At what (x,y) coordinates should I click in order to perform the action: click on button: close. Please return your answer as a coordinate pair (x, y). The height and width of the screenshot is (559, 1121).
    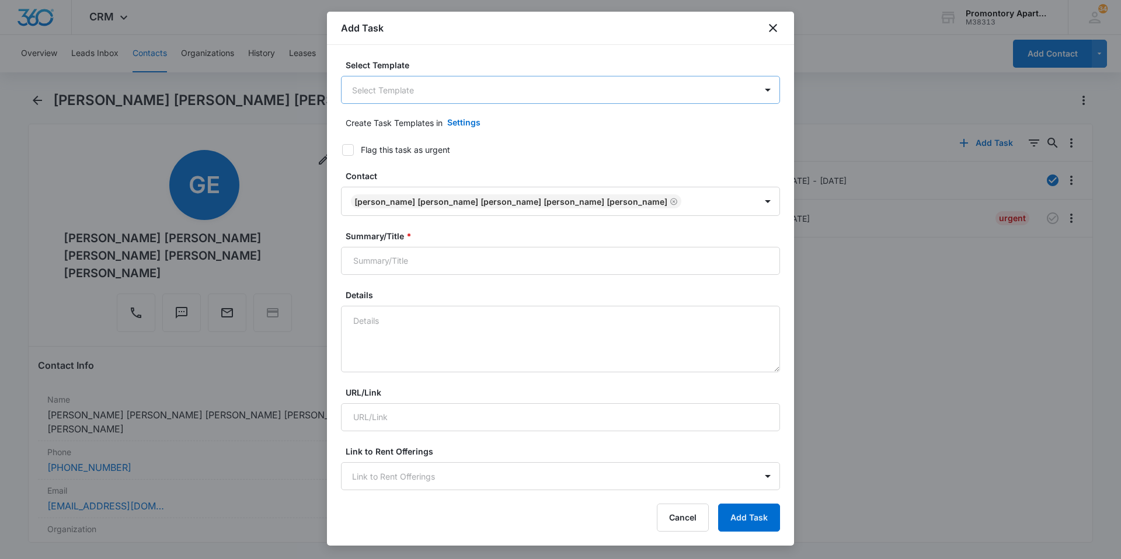
    Looking at the image, I should click on (773, 28).